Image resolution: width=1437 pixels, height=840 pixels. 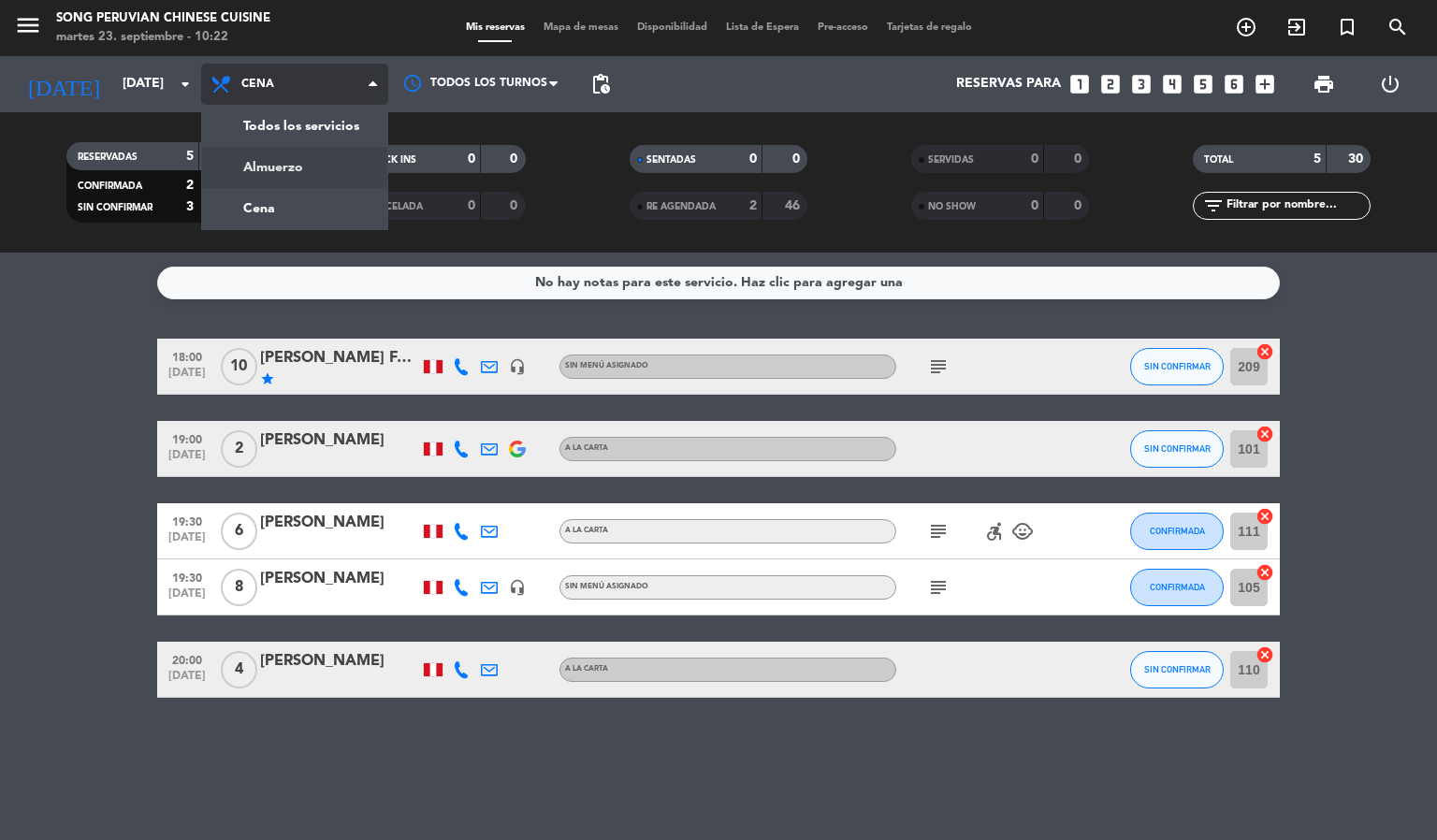 What do you see at coordinates (1234, 84) in the screenshot?
I see `i: looks_6` at bounding box center [1234, 84].